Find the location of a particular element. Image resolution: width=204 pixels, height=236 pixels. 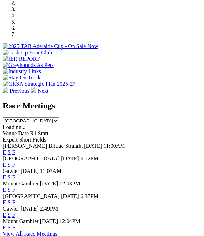

span: 2:49PM is located at coordinates (49, 208).